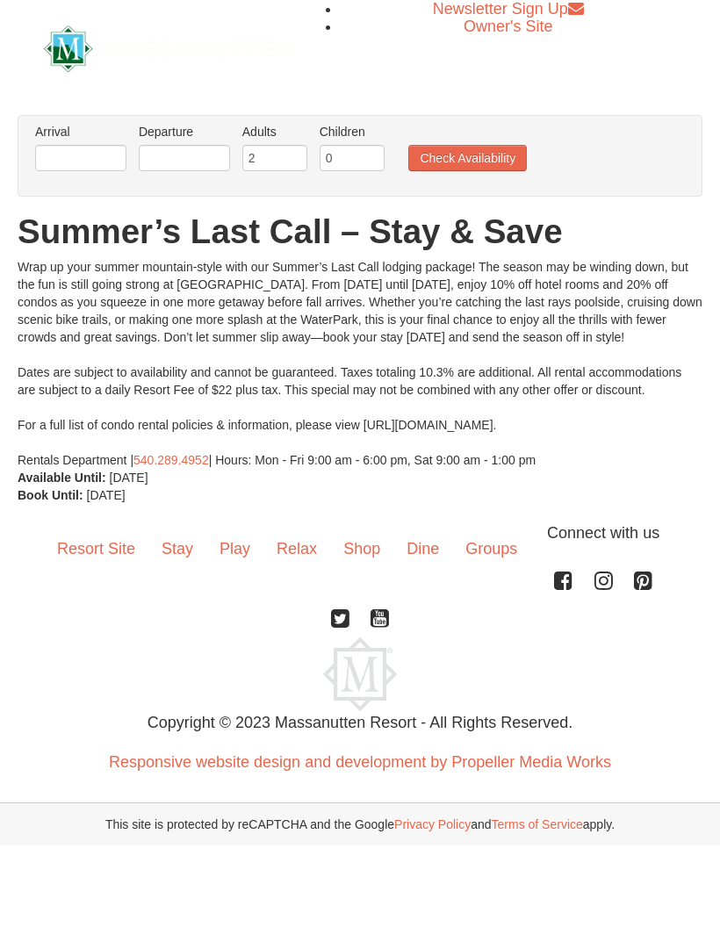 This screenshot has width=720, height=942. I want to click on a: Stay, so click(177, 549).